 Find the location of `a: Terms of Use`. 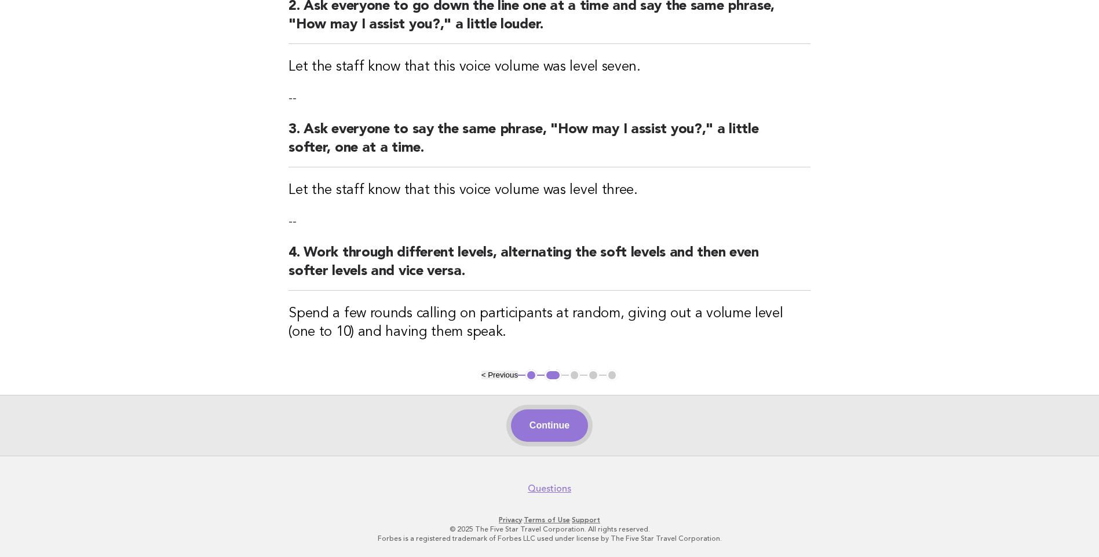

a: Terms of Use is located at coordinates (547, 520).